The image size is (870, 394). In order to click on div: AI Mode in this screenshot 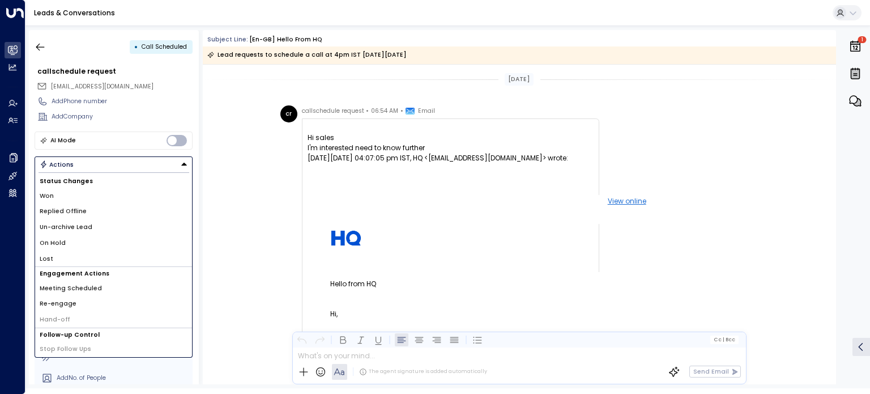, I will do `click(63, 141)`.